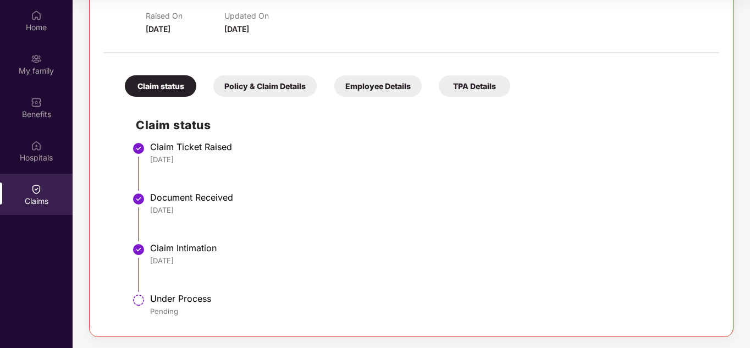  What do you see at coordinates (36, 15) in the screenshot?
I see `img: svg+xml;base64,PHN2ZyBpZD0iSG9tZSIgeG1sbnM9Imh0dHA6Ly93d3cudzMub3JnLzIwMDAvc3ZnIiB3aWR0aD0iMjAiIG...` at bounding box center [36, 15].